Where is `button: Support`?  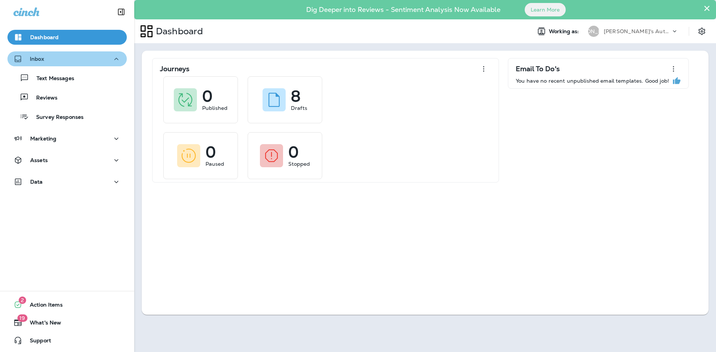
button: Support is located at coordinates (67, 341).